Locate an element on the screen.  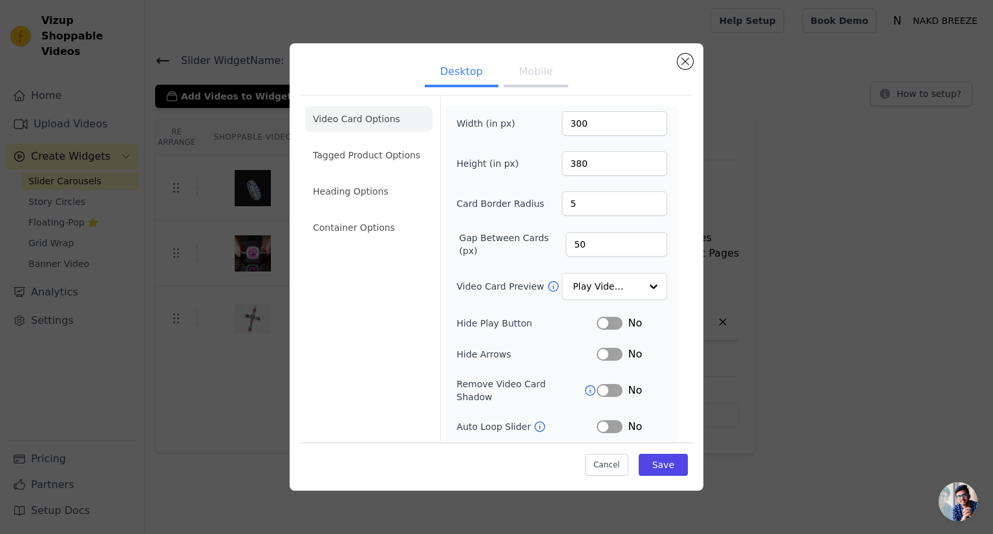
label: Video Card Preview is located at coordinates (501, 286).